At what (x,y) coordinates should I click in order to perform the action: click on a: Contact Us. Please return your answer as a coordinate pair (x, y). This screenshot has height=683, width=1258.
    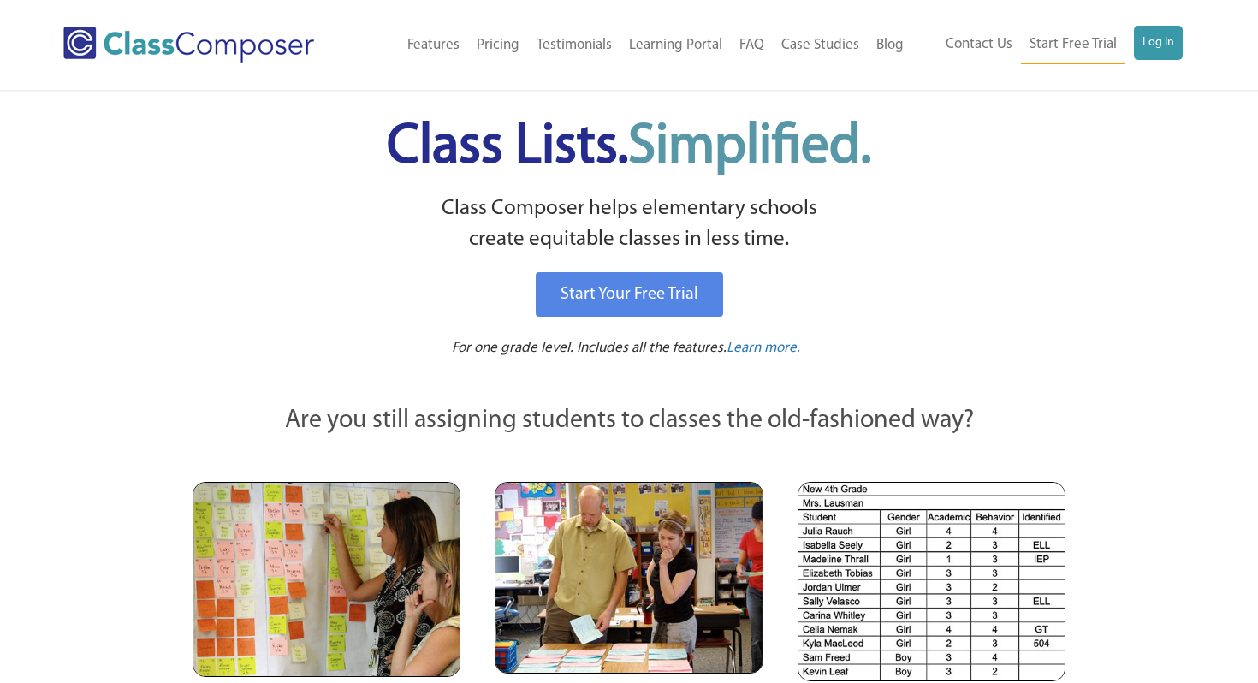
    Looking at the image, I should click on (979, 44).